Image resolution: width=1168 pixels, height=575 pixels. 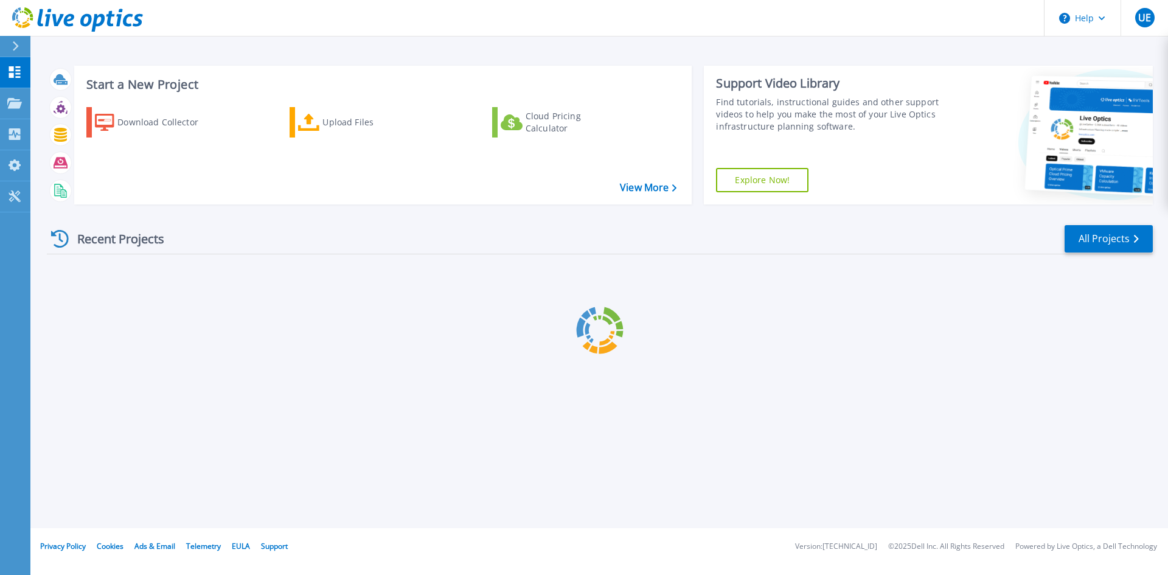 I want to click on li: © 2025 Dell Inc. All Rights Reserved, so click(x=946, y=546).